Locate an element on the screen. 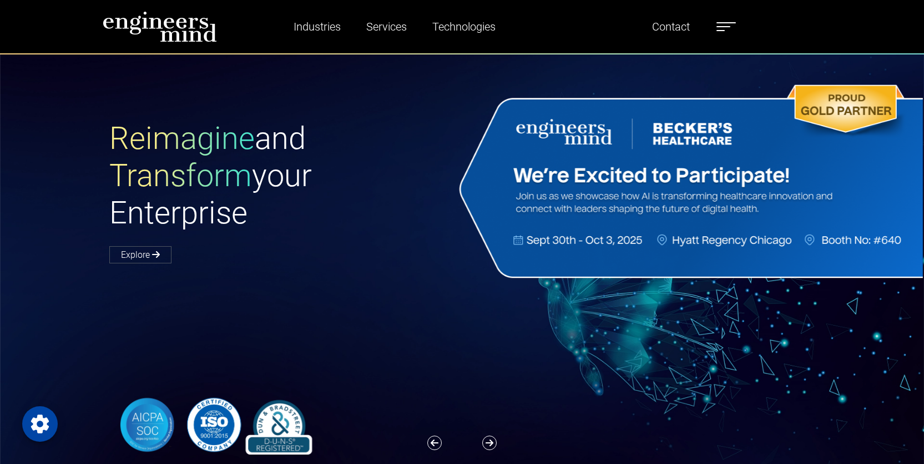 This screenshot has width=924, height=464. img: logo is located at coordinates (160, 27).